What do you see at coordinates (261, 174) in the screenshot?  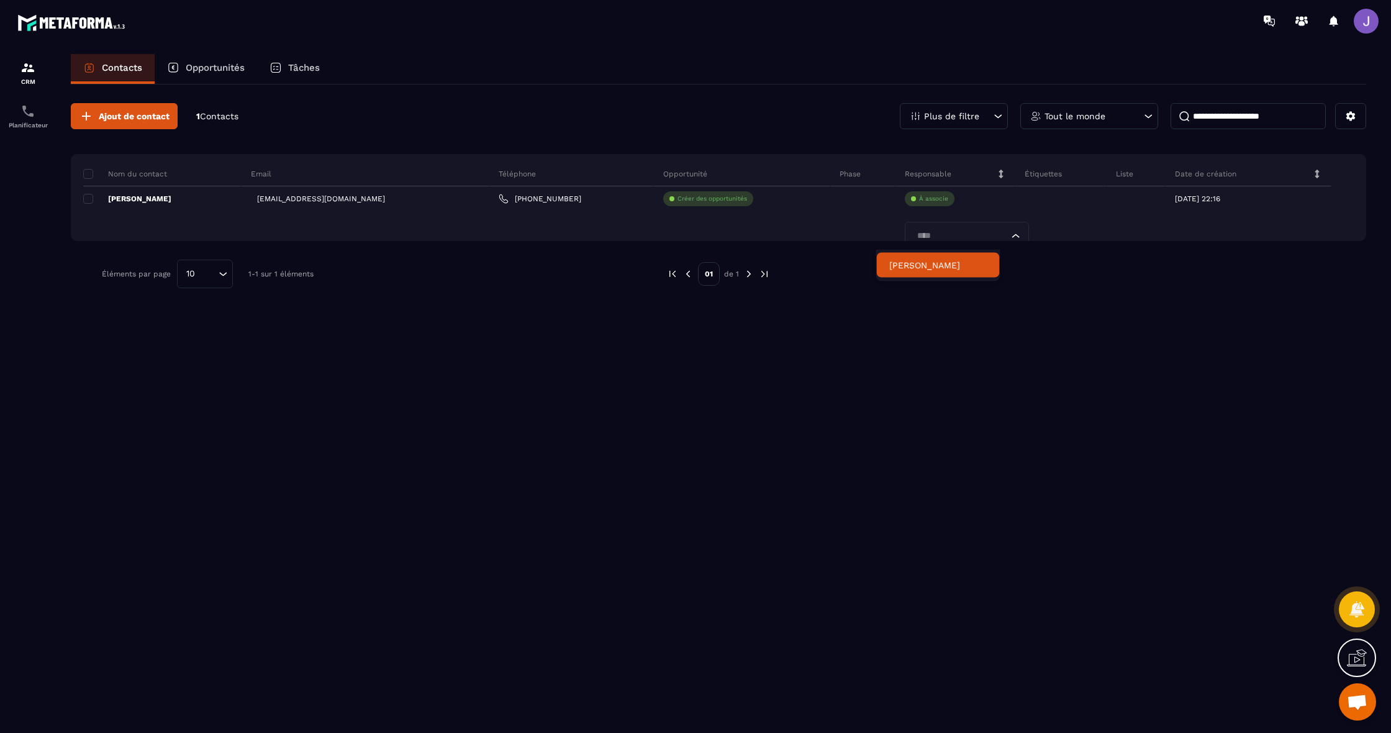 I see `p: Email` at bounding box center [261, 174].